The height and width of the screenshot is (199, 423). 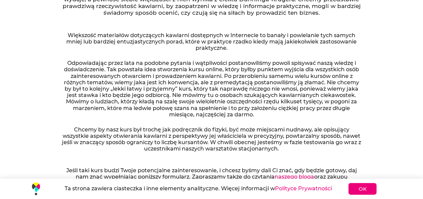 I want to click on h2: Ta strona zawiera ciasteczka i inne elementy analityczne. Więcej informacji w, so click(x=198, y=189).